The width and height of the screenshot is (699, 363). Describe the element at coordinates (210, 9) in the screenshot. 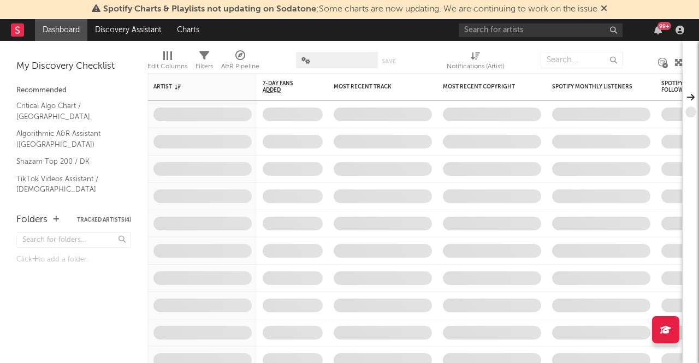

I see `span: Spotify Charts & Playlists not updating on Sodatone` at that location.